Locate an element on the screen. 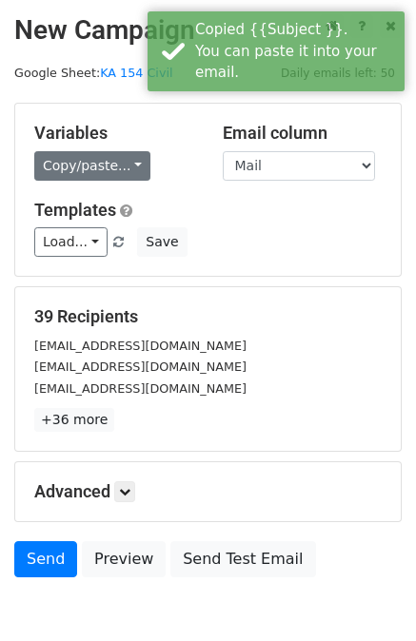 The height and width of the screenshot is (641, 416). a: Send is located at coordinates (46, 559).